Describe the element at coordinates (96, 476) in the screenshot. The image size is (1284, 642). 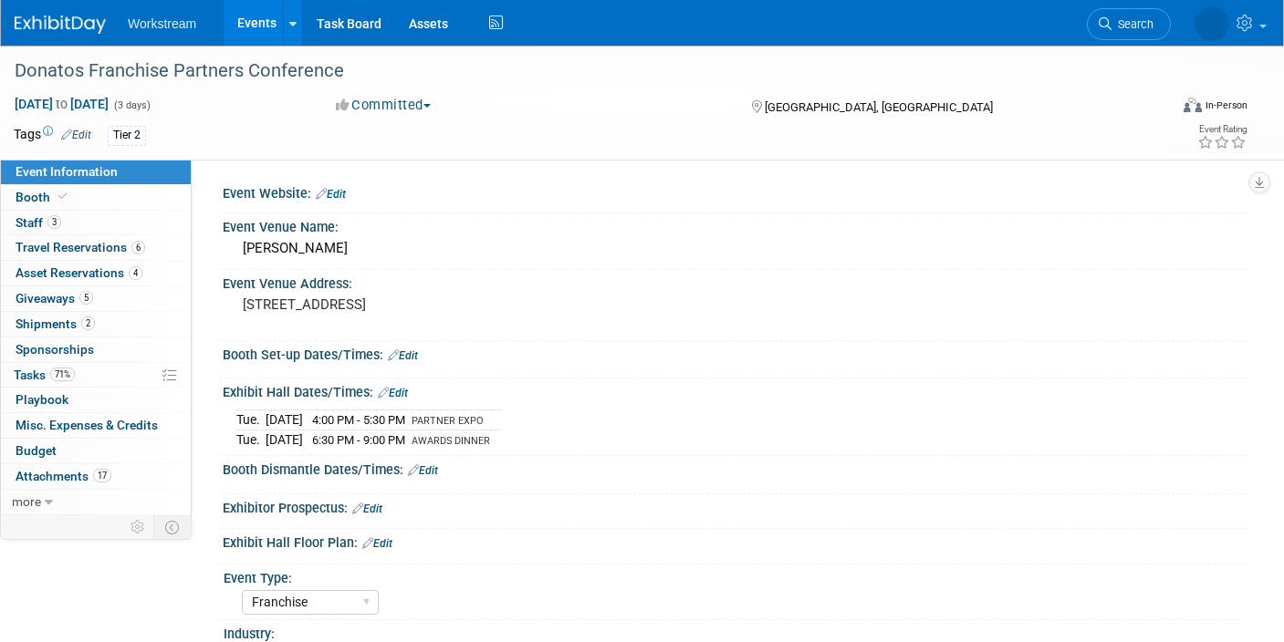
I see `a: Attachments17` at that location.